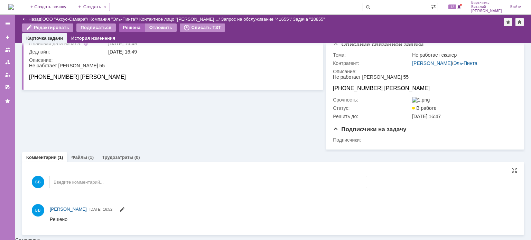 The height and width of the screenshot is (240, 531). I want to click on img: 1.png, so click(421, 100).